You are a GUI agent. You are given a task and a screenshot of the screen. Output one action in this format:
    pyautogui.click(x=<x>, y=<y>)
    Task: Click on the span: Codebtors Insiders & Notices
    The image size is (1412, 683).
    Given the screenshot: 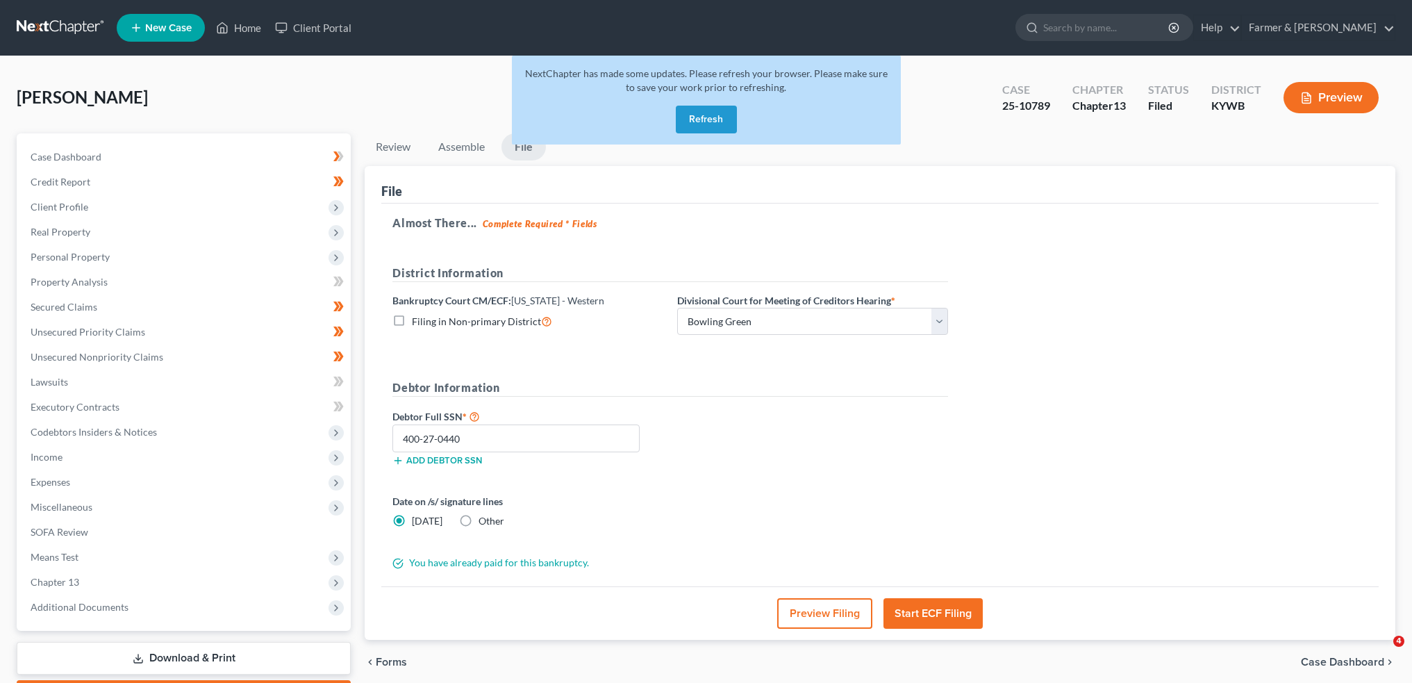 What is the action you would take?
    pyautogui.click(x=94, y=431)
    